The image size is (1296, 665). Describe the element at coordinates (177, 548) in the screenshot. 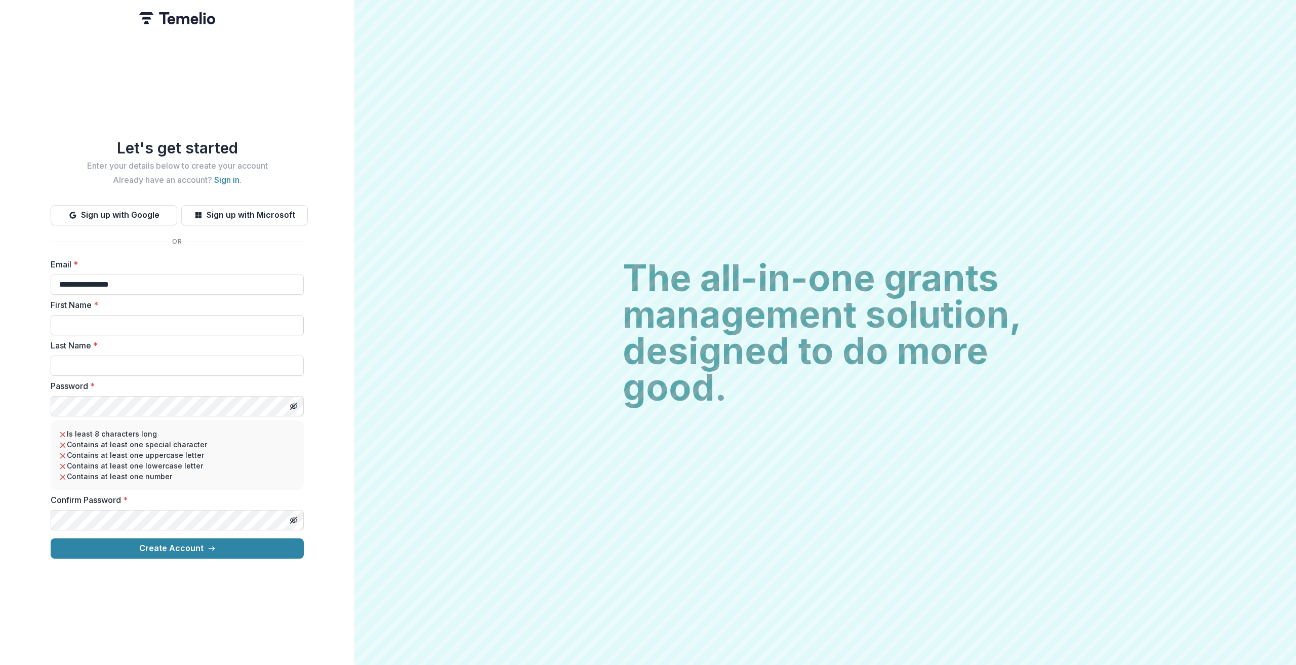

I see `button: Create Account` at that location.